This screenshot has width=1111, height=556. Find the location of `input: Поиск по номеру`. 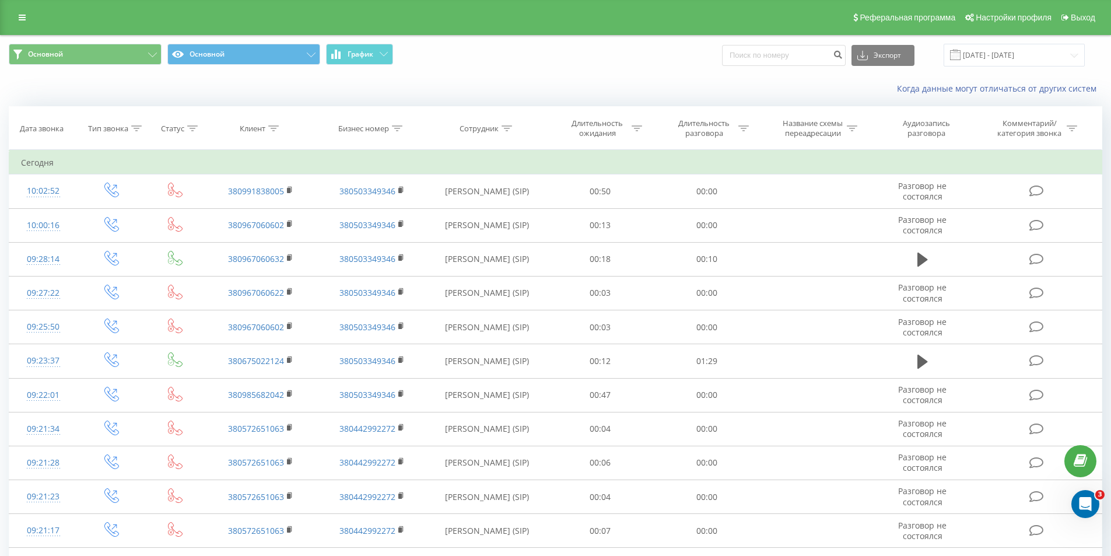

input: Поиск по номеру is located at coordinates (784, 55).